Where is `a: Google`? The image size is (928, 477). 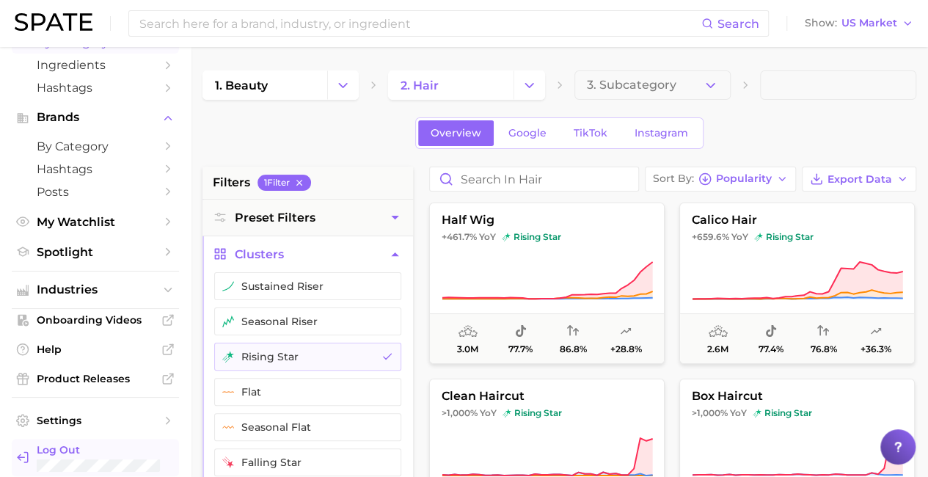 a: Google is located at coordinates (527, 133).